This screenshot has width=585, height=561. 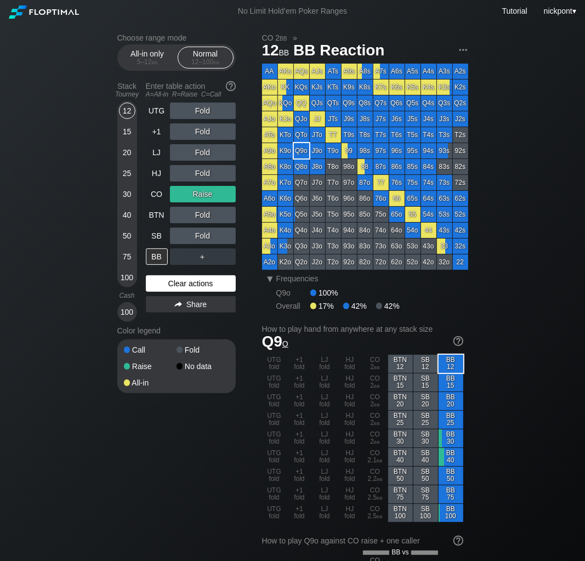 I want to click on div: Q2o, so click(x=301, y=262).